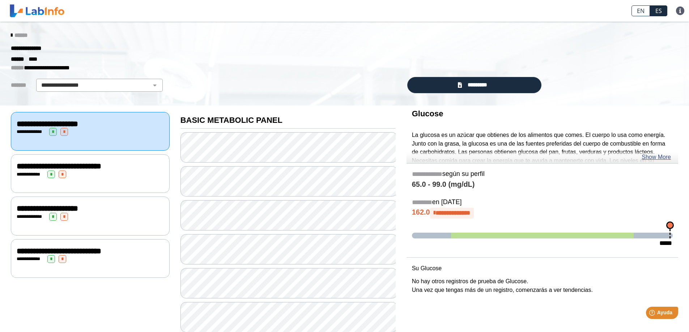  What do you see at coordinates (542, 286) in the screenshot?
I see `p: No hay otros registros de prueba de Glucose. Una vez que tengas más de un registro, comenzarás a ...` at bounding box center [542, 286].